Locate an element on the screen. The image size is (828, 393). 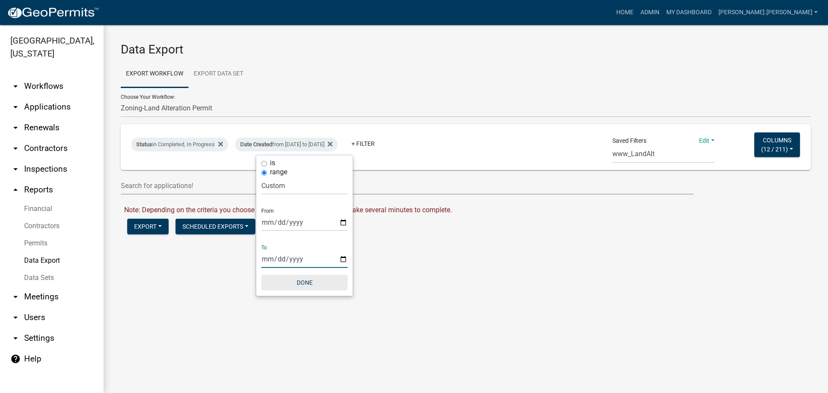
span: 12 / 211 is located at coordinates (774, 149).